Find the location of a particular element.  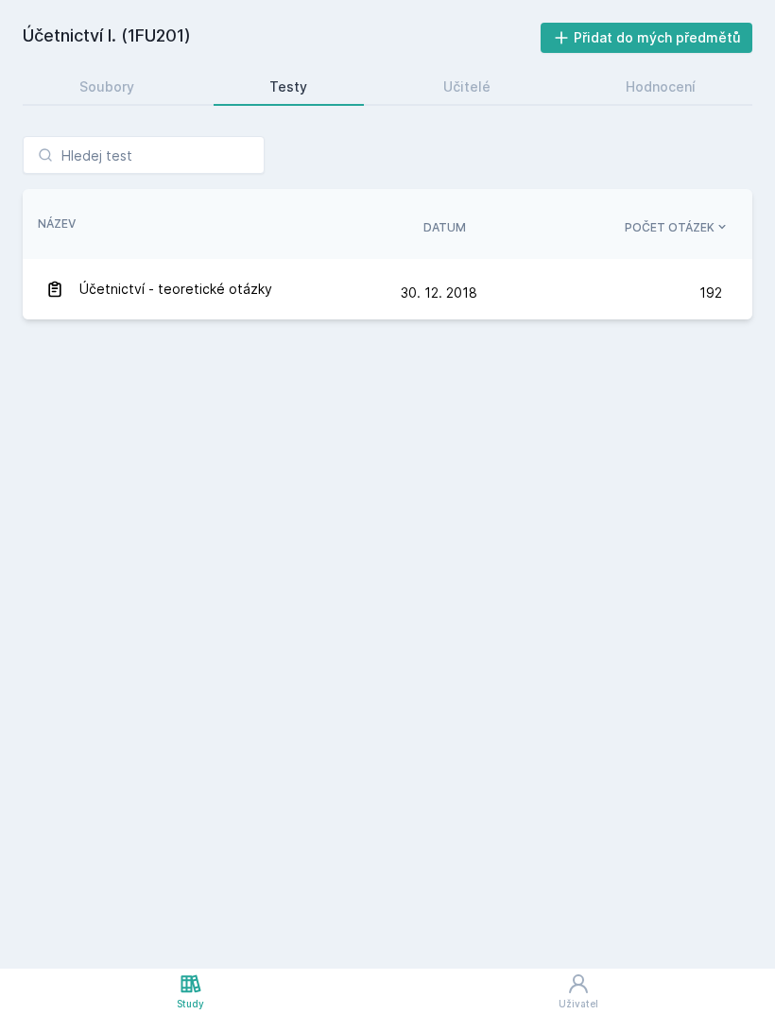

a: Učitelé is located at coordinates (467, 87).